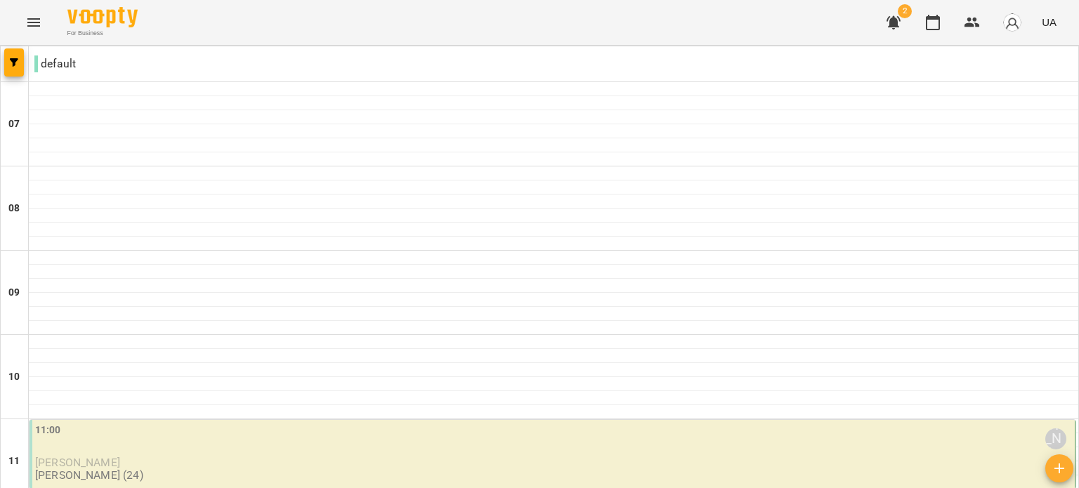 This screenshot has height=488, width=1079. I want to click on img: Voopty Logo, so click(103, 17).